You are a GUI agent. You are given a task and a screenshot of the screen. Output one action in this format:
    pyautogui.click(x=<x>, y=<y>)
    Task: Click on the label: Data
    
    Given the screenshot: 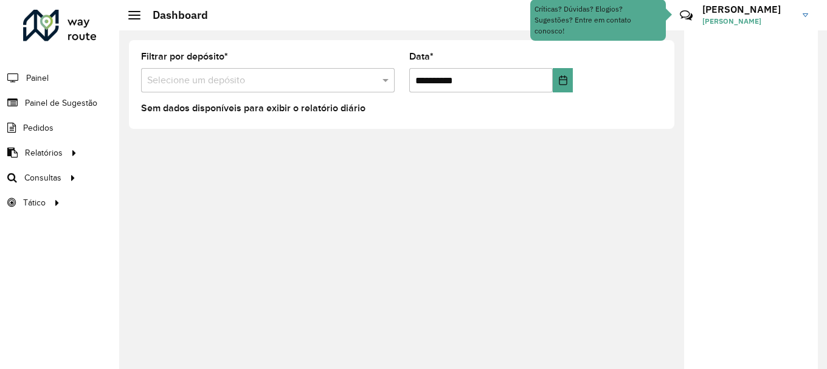 What is the action you would take?
    pyautogui.click(x=421, y=57)
    